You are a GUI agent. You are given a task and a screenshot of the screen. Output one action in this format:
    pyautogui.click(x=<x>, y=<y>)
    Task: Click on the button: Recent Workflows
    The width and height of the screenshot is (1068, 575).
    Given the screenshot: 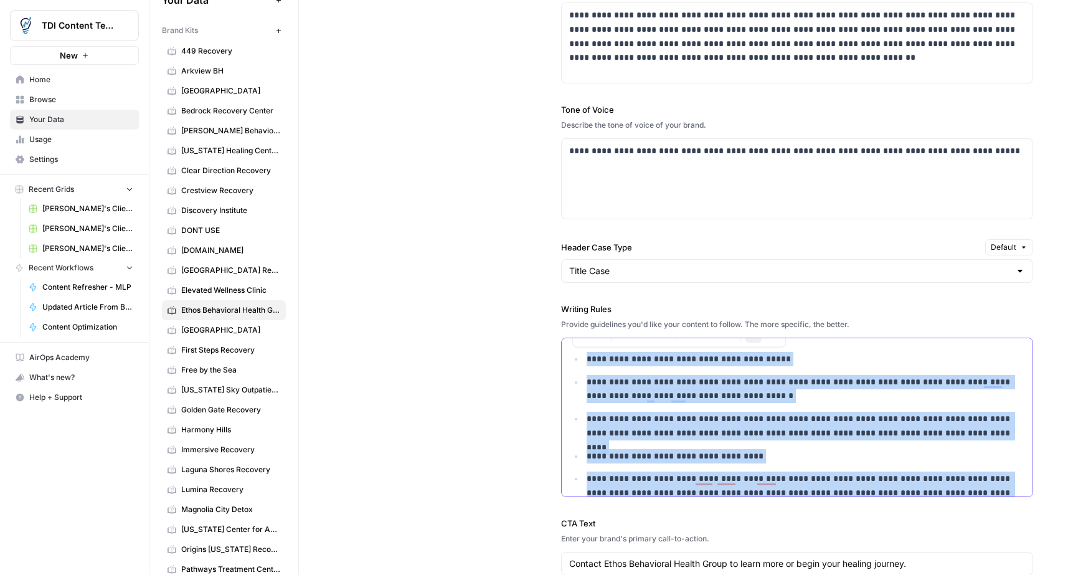 What is the action you would take?
    pyautogui.click(x=74, y=268)
    